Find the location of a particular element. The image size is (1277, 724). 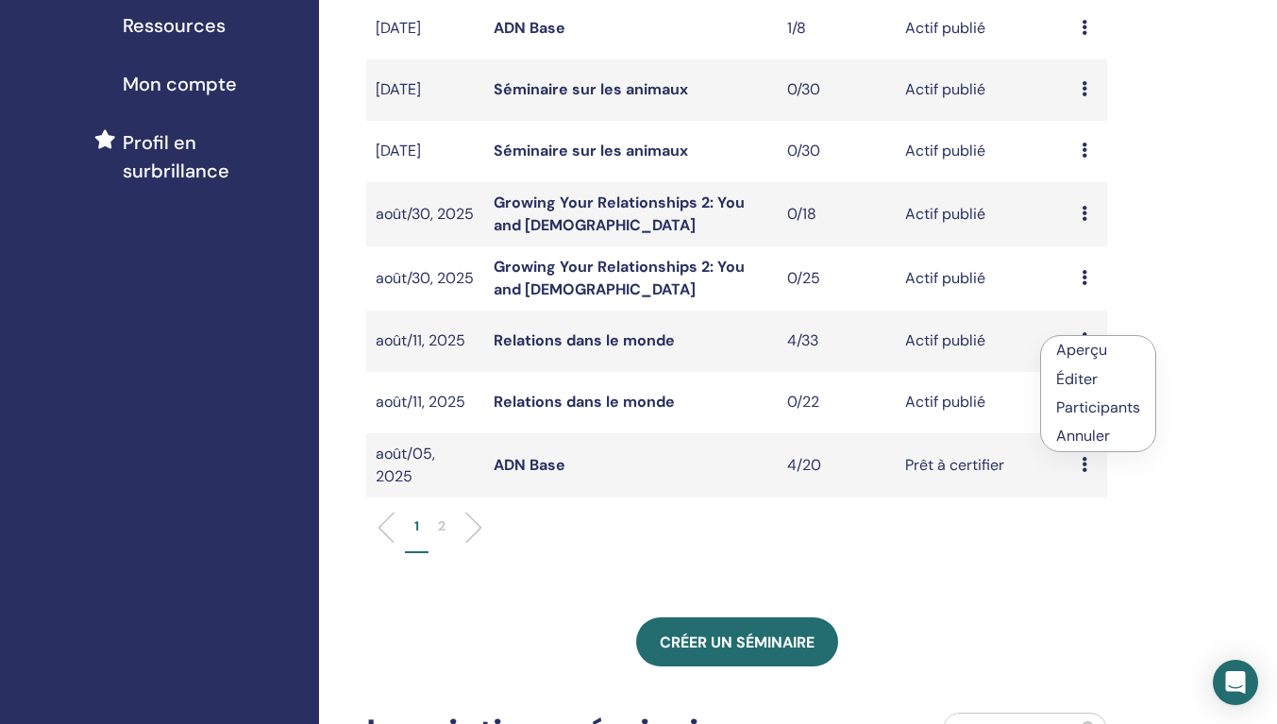

p: 2 is located at coordinates (442, 526).